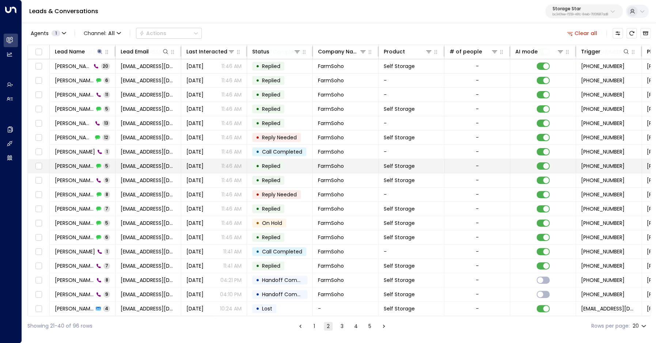  Describe the element at coordinates (153, 33) in the screenshot. I see `div: Actions` at that location.